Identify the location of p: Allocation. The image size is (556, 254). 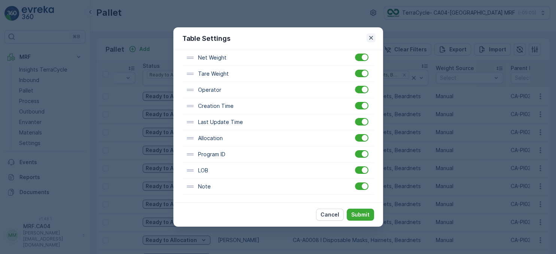
(210, 138).